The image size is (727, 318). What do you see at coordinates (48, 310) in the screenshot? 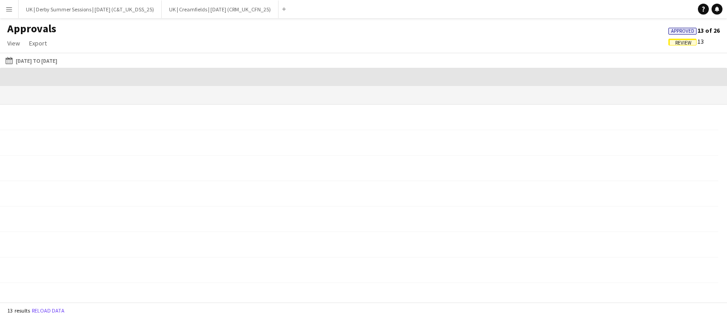
I see `button: Reload data` at bounding box center [48, 310].